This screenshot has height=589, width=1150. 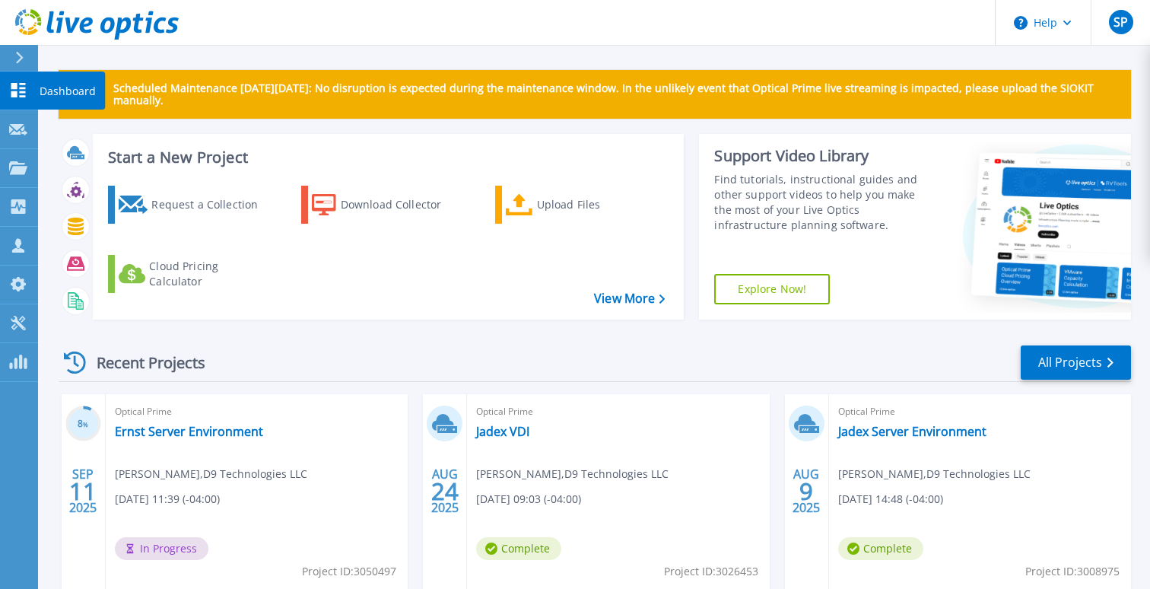 What do you see at coordinates (189, 431) in the screenshot?
I see `a: Ernst Server Environment` at bounding box center [189, 431].